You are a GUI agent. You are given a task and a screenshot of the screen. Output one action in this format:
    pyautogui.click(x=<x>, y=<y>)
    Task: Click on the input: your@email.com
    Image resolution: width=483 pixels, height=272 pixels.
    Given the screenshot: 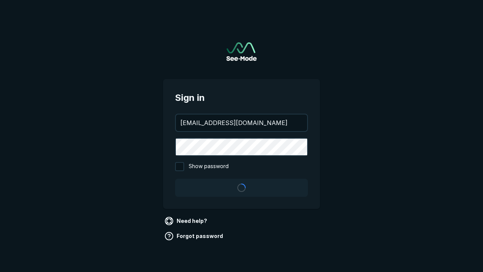 What is the action you would take?
    pyautogui.click(x=242, y=123)
    